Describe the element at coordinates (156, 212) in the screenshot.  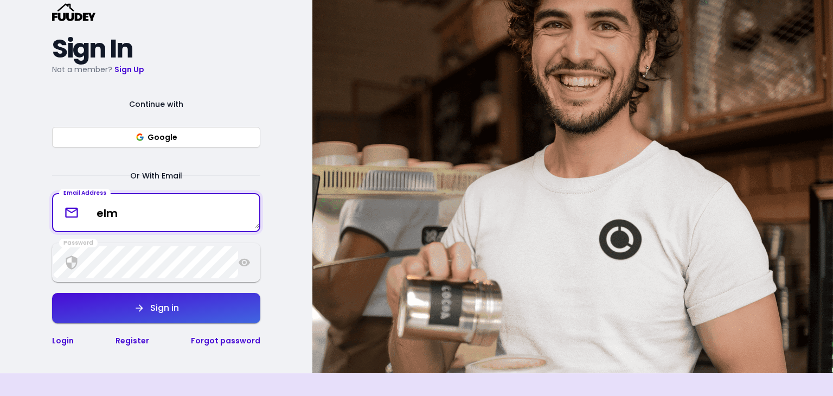
I see `textarea: elm` at that location.